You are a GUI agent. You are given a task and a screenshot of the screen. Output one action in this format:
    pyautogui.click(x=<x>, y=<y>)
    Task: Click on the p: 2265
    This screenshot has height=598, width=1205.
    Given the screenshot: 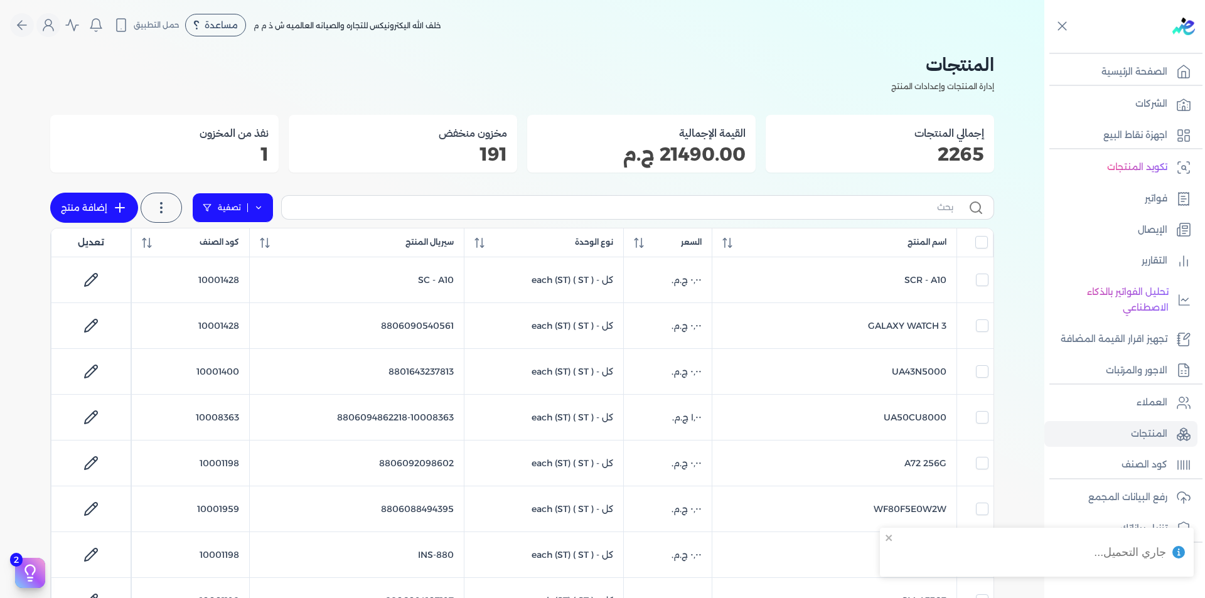 What is the action you would take?
    pyautogui.click(x=880, y=154)
    